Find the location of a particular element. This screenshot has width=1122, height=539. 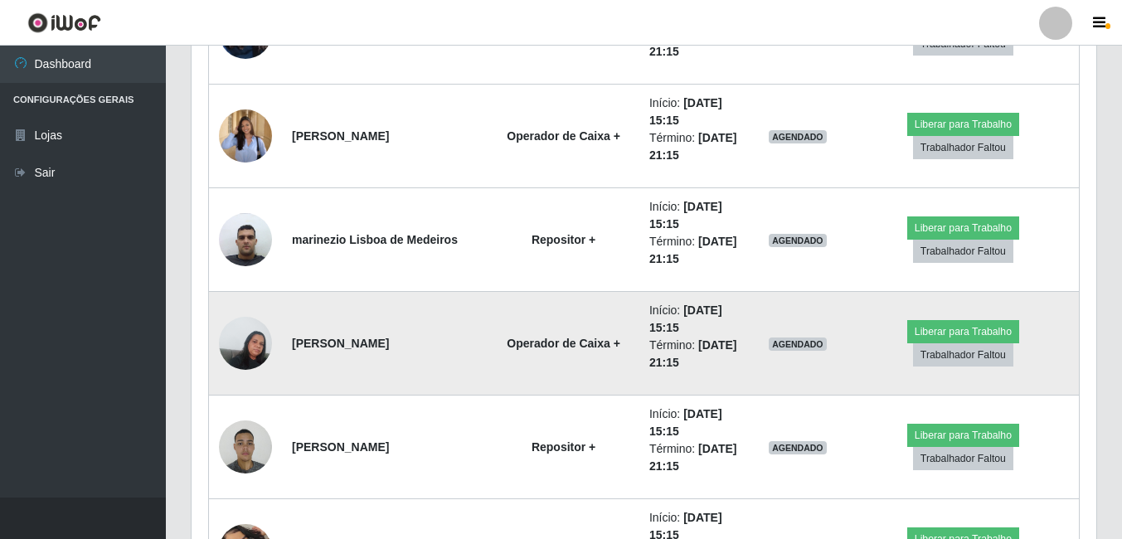

img: 1726522816232.jpeg is located at coordinates (245, 446).